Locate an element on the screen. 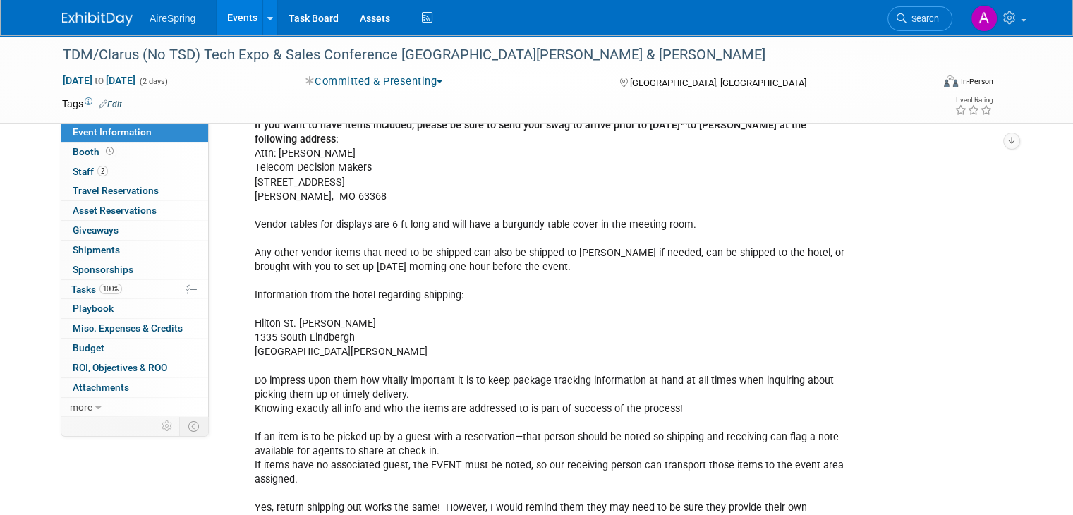 Image resolution: width=1073 pixels, height=515 pixels. a: ROI, Objectives & ROO is located at coordinates (135, 368).